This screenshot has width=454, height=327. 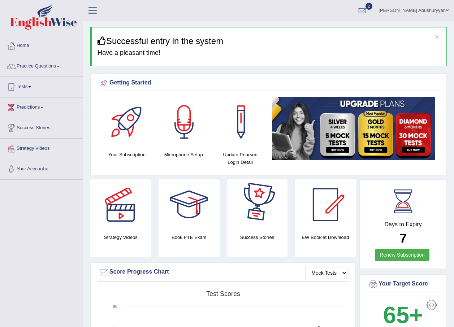 What do you see at coordinates (42, 65) in the screenshot?
I see `a: Practice Questions` at bounding box center [42, 65].